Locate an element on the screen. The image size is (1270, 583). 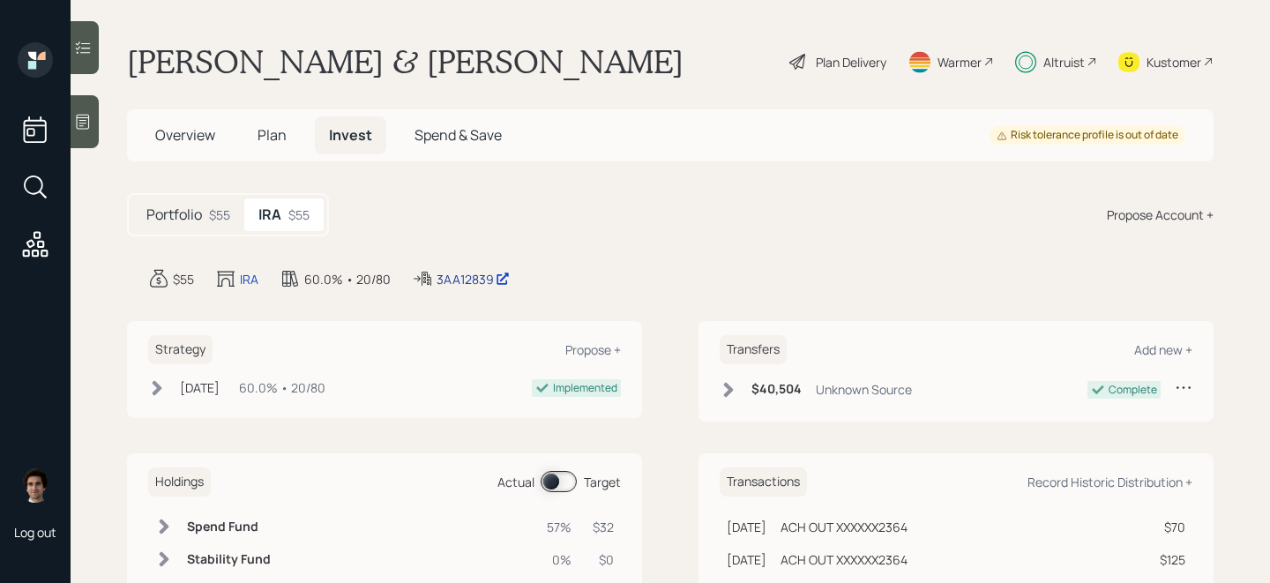
div: Complete is located at coordinates (1132, 390).